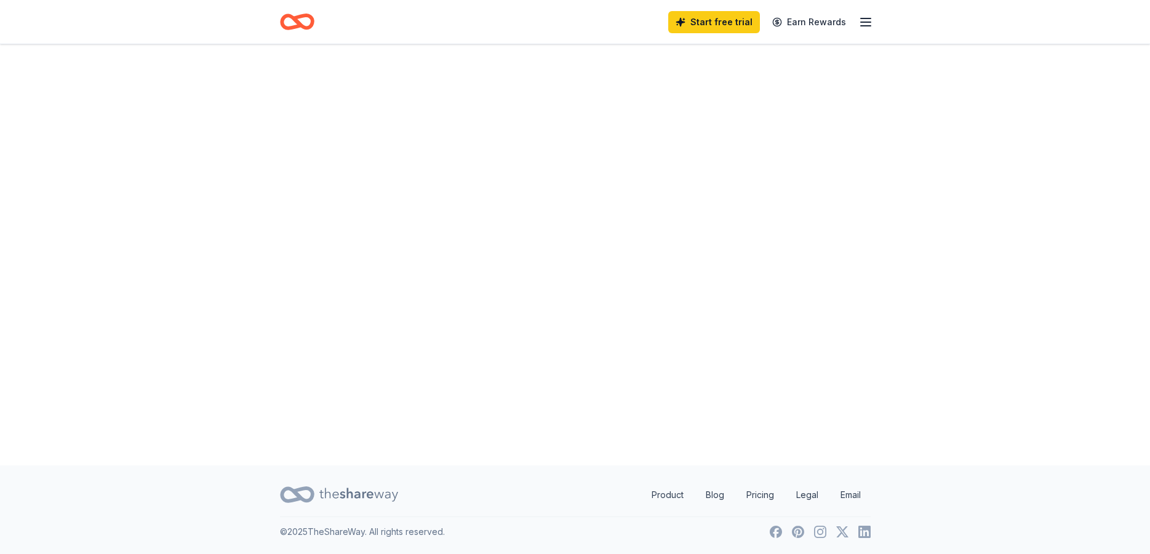  I want to click on a: Home, so click(297, 22).